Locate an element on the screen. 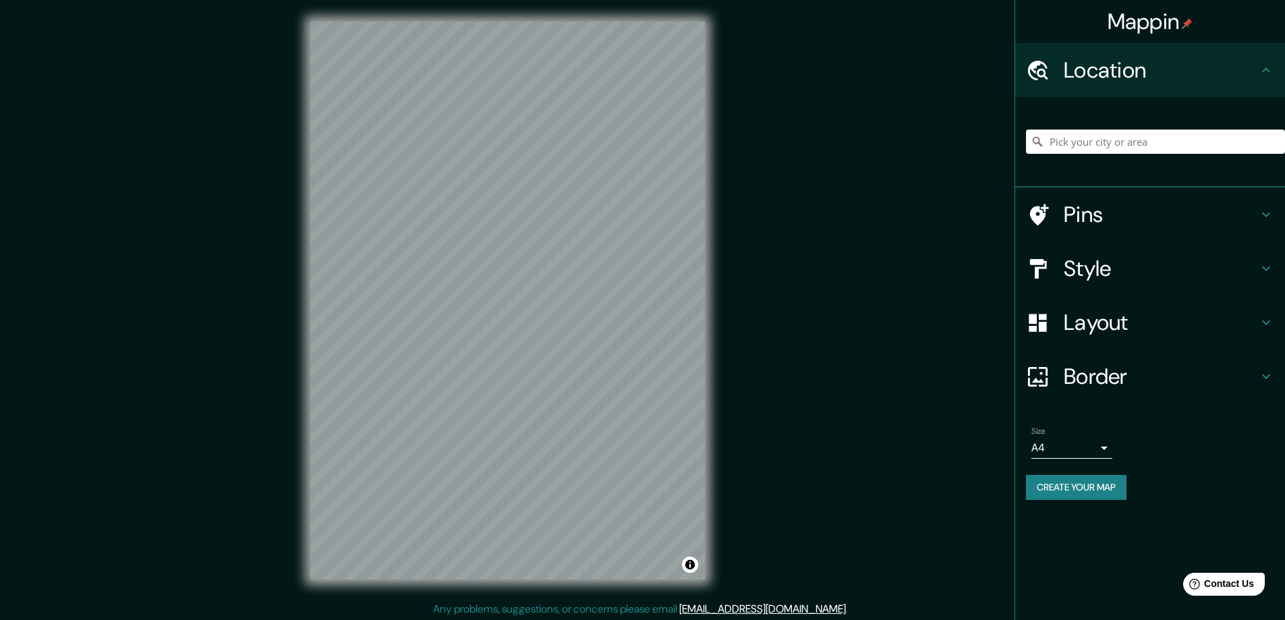  canvas: Map is located at coordinates (507, 300).